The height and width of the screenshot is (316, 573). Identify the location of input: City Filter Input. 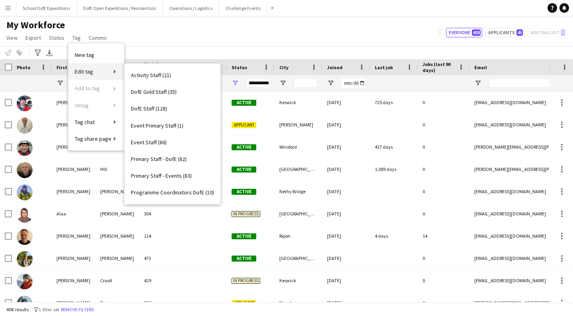
(305, 83).